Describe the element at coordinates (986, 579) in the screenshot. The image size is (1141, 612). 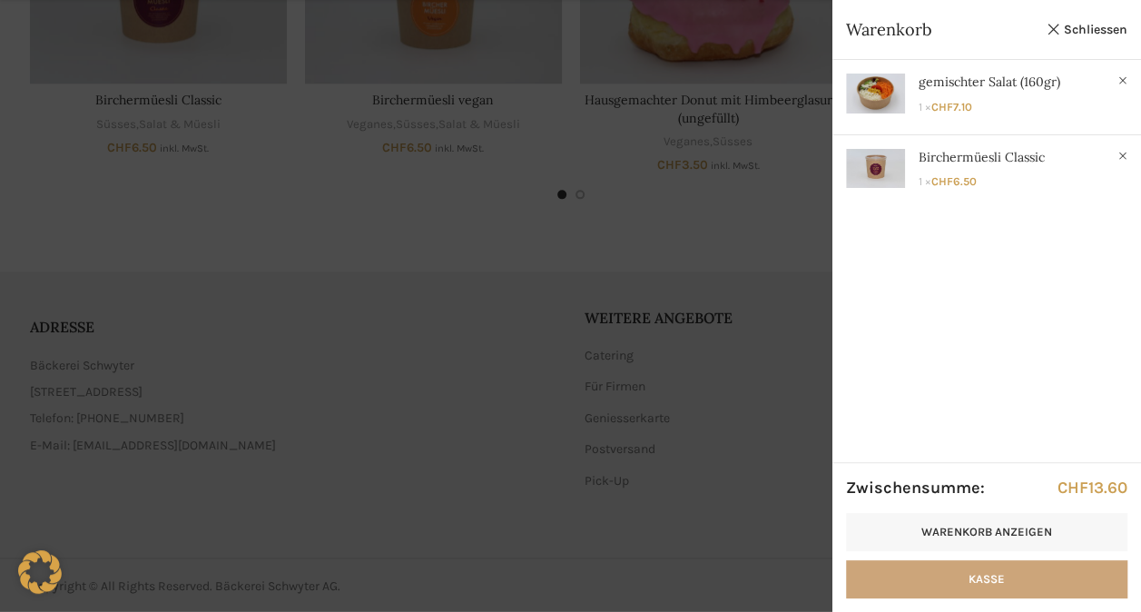
I see `a: Kasse` at that location.